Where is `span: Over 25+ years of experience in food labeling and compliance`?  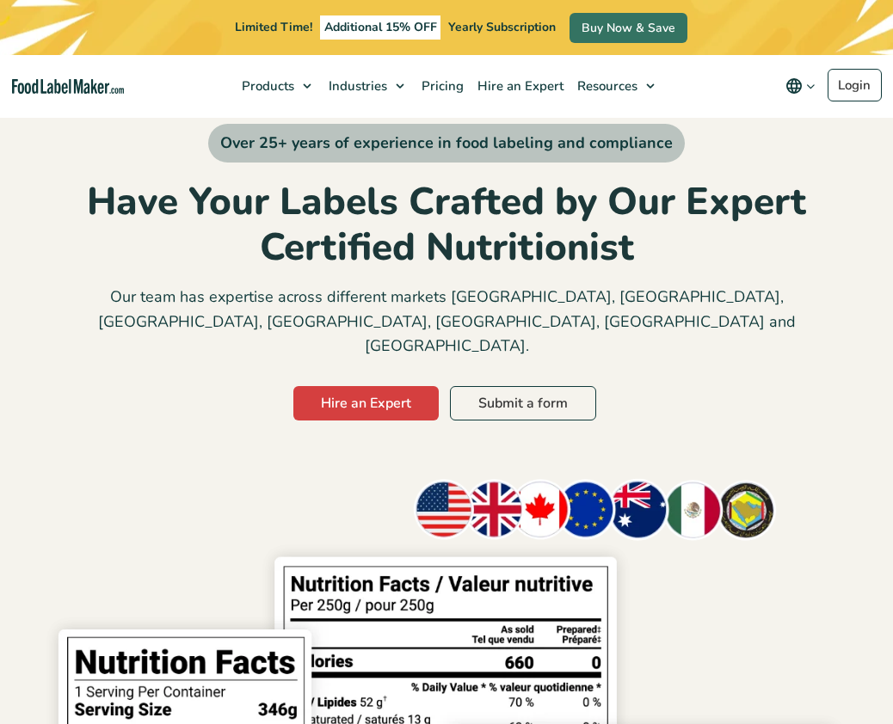 span: Over 25+ years of experience in food labeling and compliance is located at coordinates (446, 143).